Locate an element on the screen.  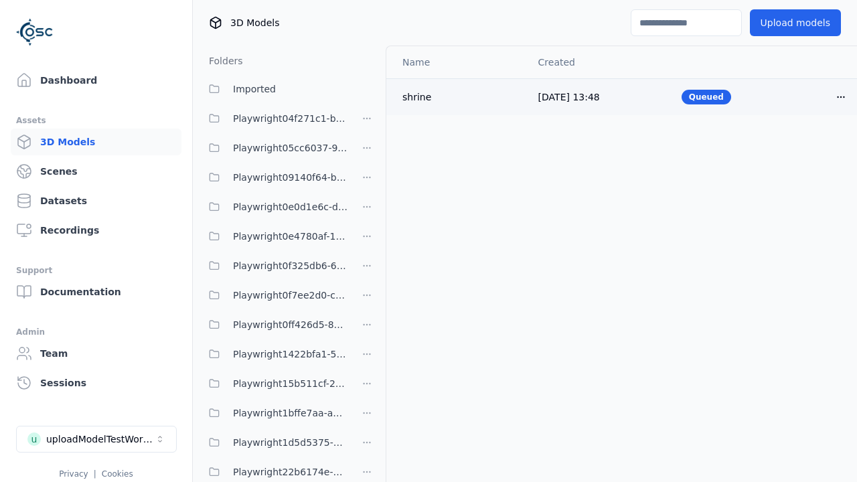
a: Privacy is located at coordinates (73, 474).